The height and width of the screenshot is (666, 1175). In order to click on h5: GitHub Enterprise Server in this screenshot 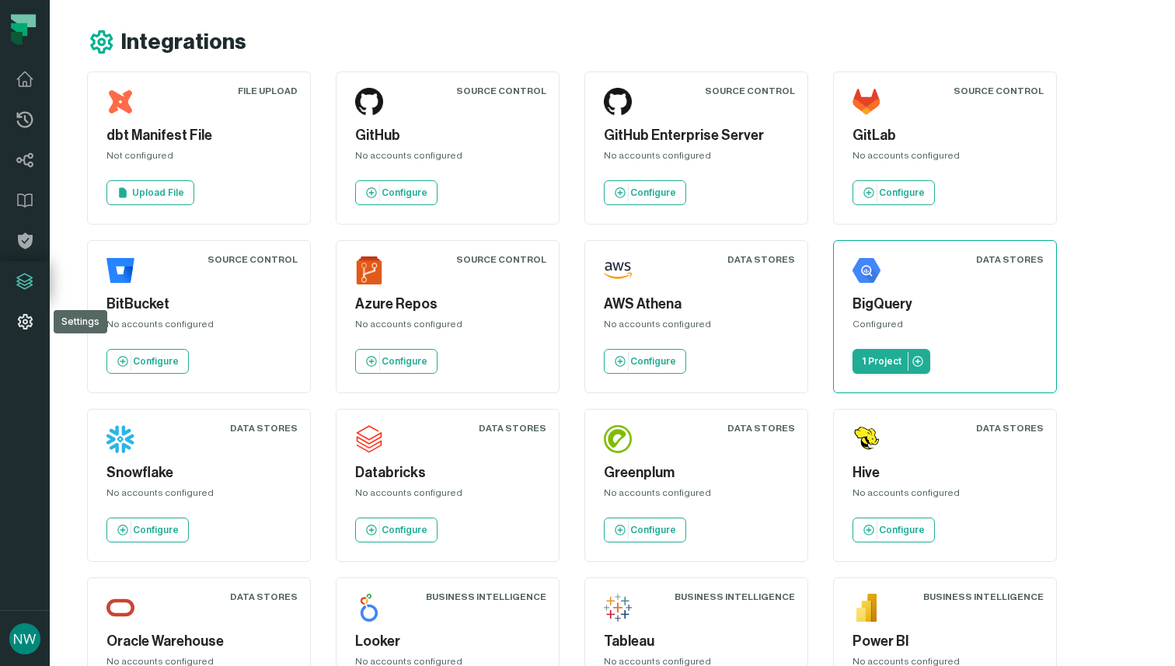, I will do `click(696, 135)`.